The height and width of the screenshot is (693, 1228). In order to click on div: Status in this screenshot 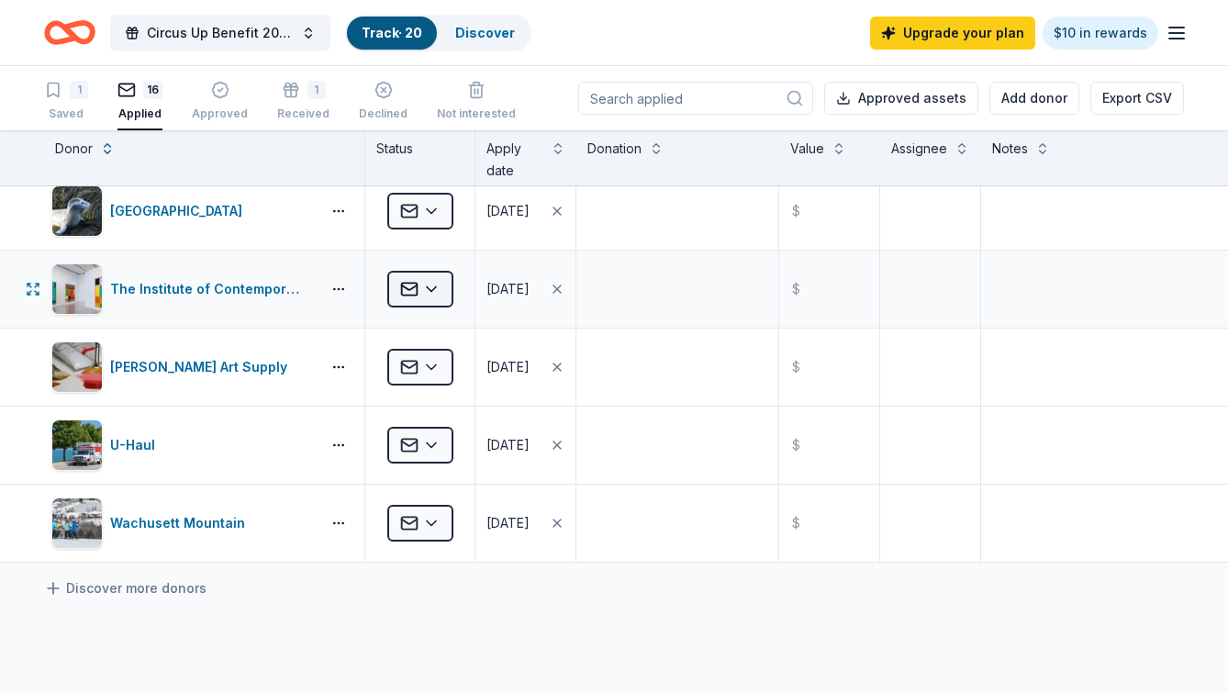, I will do `click(420, 158)`.